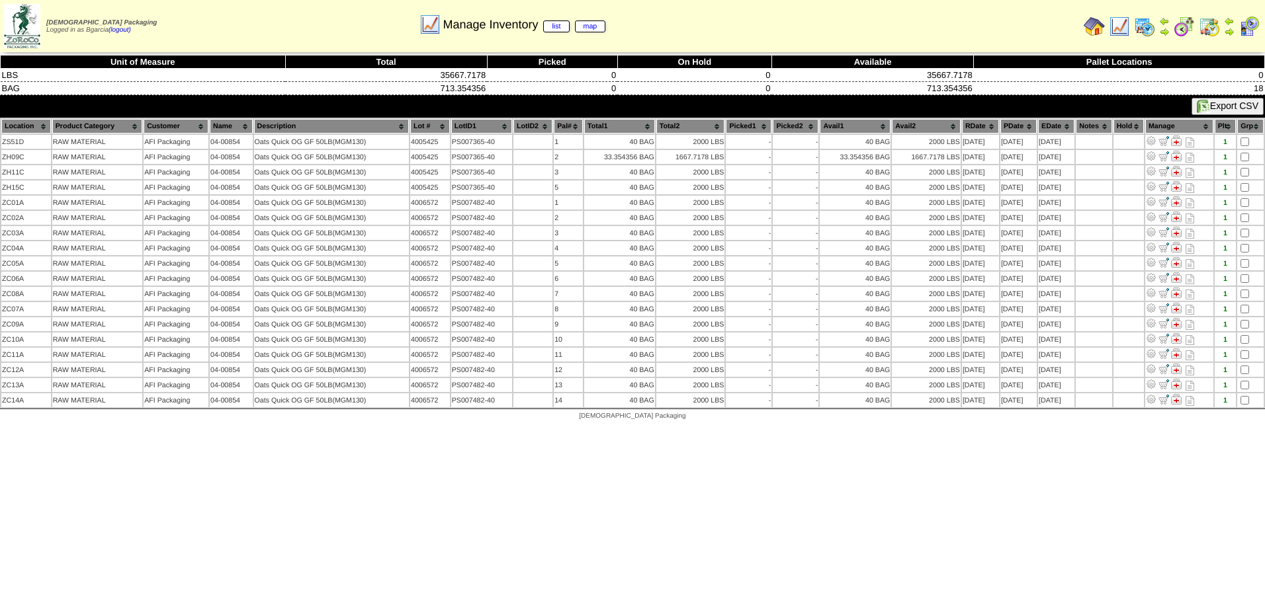  What do you see at coordinates (619, 126) in the screenshot?
I see `th: Total1` at bounding box center [619, 126].